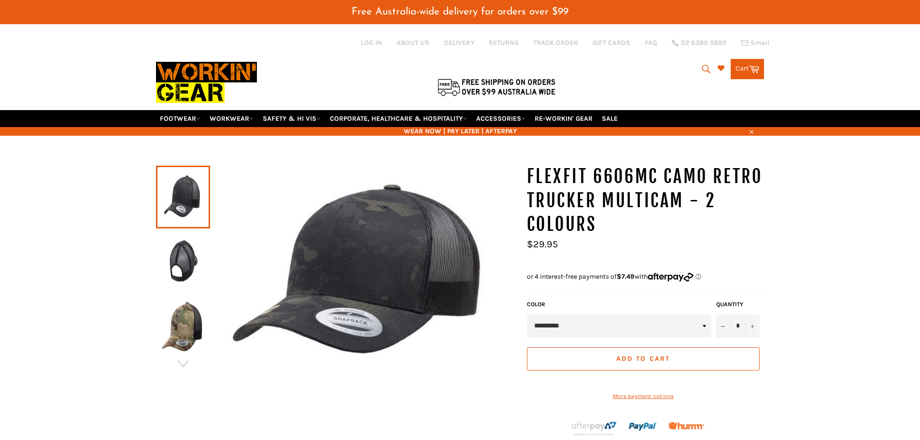  Describe the element at coordinates (231, 118) in the screenshot. I see `a: WORKWEAR` at that location.